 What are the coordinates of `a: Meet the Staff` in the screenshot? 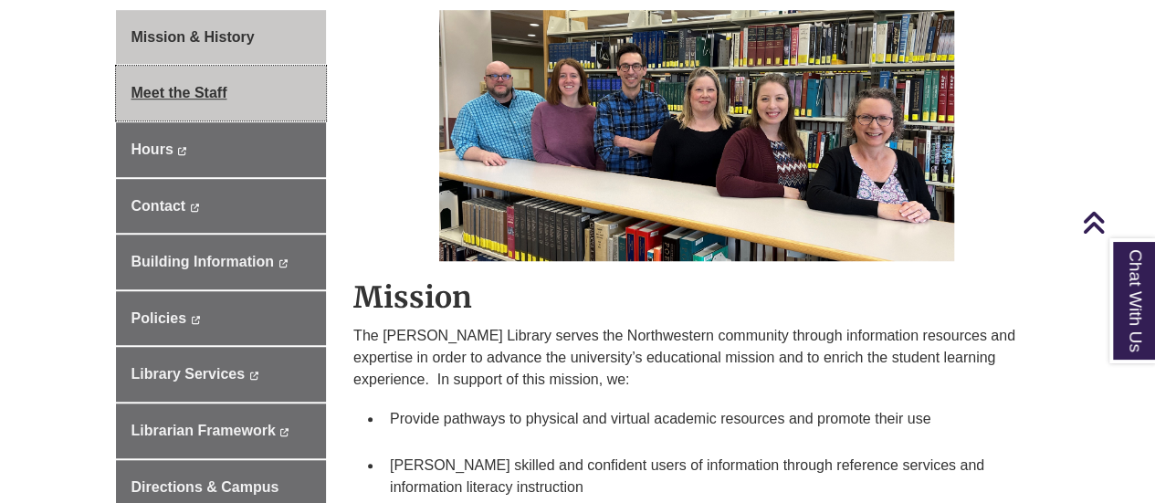 It's located at (221, 93).